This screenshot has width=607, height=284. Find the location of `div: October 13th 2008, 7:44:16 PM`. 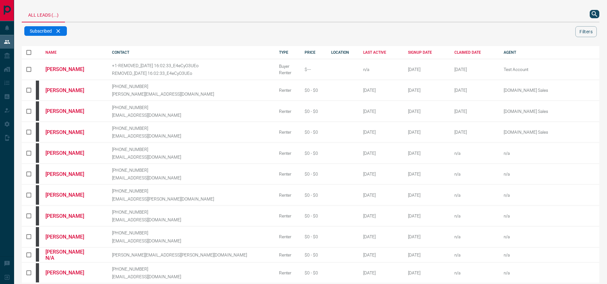

div: October 13th 2008, 7:44:16 PM is located at coordinates (426, 195).